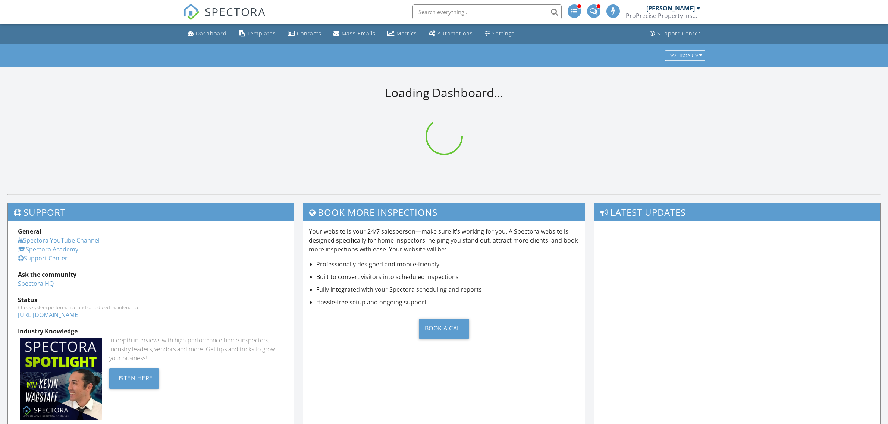  Describe the element at coordinates (402, 34) in the screenshot. I see `a: Metrics` at that location.